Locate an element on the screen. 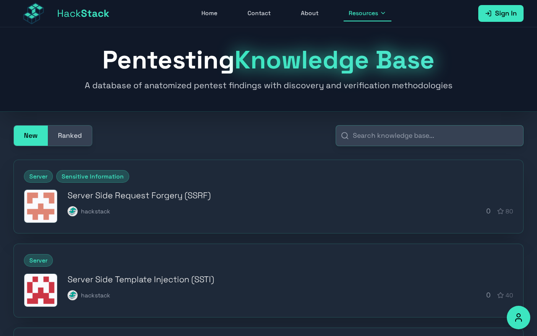 The image size is (537, 336). span: Knowledge Base is located at coordinates (335, 60).